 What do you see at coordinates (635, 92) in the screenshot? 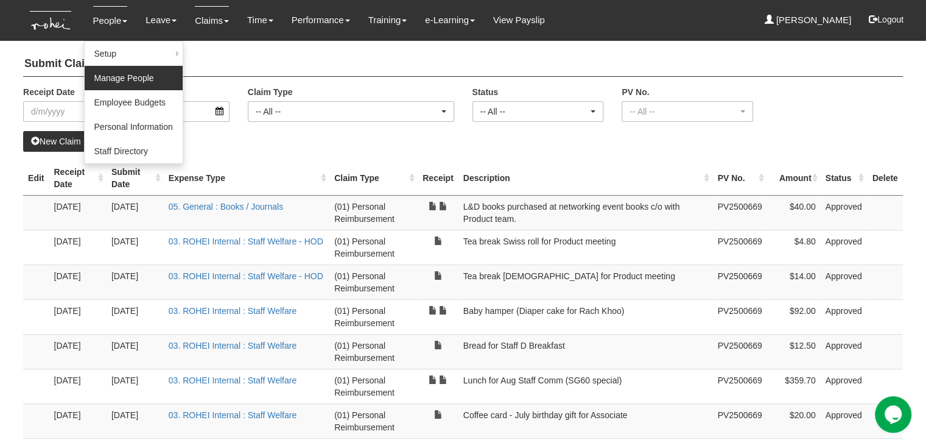
I see `label: PV No.` at bounding box center [635, 92].